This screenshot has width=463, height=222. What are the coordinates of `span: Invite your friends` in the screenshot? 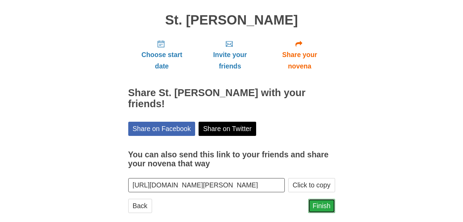 It's located at (230, 60).